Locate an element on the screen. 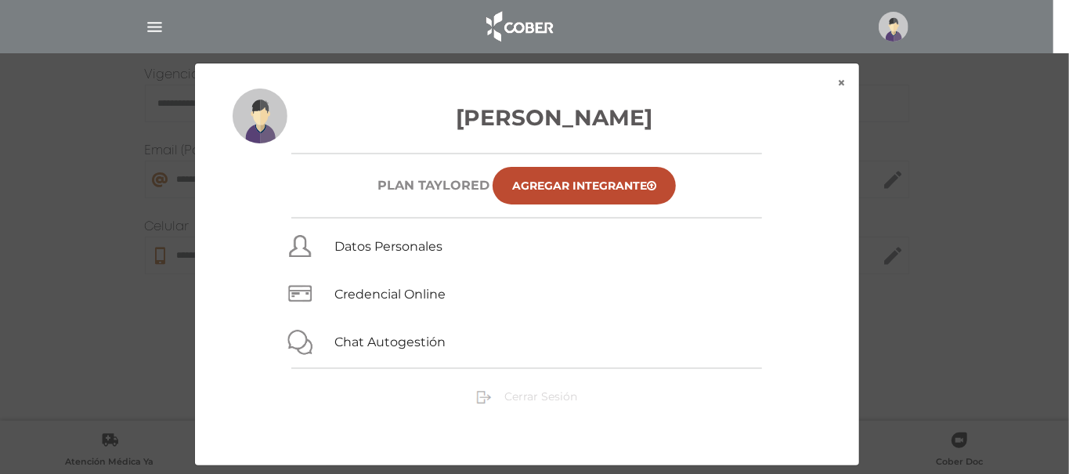 The image size is (1069, 474). a: Datos Personales is located at coordinates (389, 246).